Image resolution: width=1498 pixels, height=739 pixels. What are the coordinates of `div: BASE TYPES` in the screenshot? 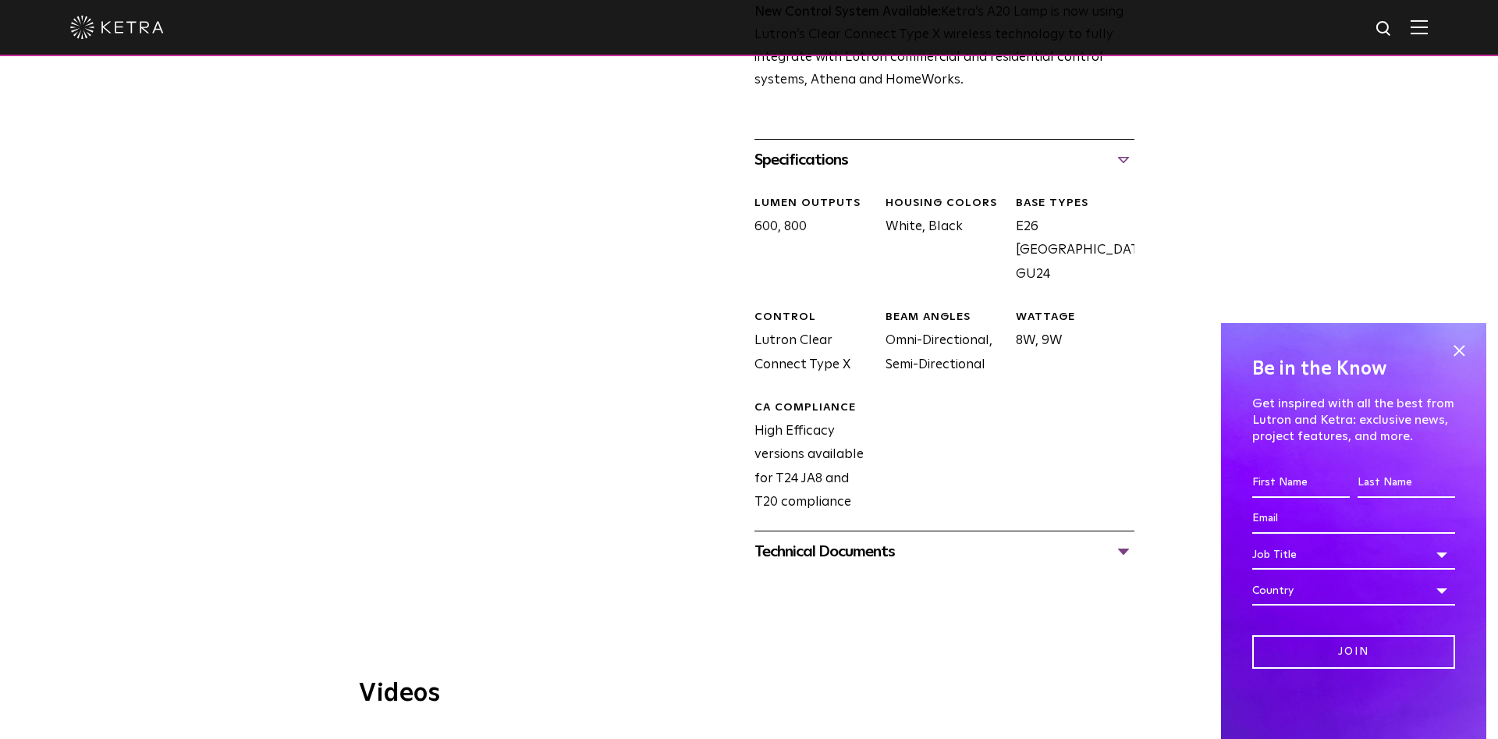 It's located at (1075, 204).